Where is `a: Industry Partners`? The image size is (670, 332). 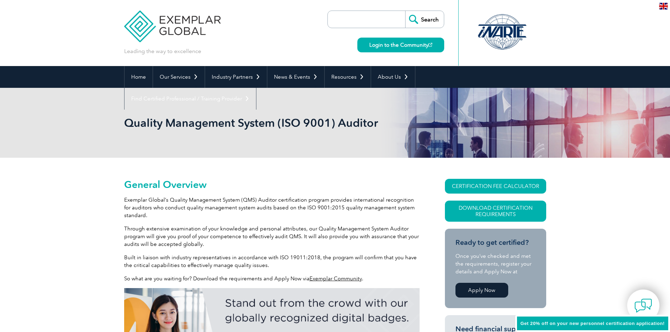 a: Industry Partners is located at coordinates (236, 77).